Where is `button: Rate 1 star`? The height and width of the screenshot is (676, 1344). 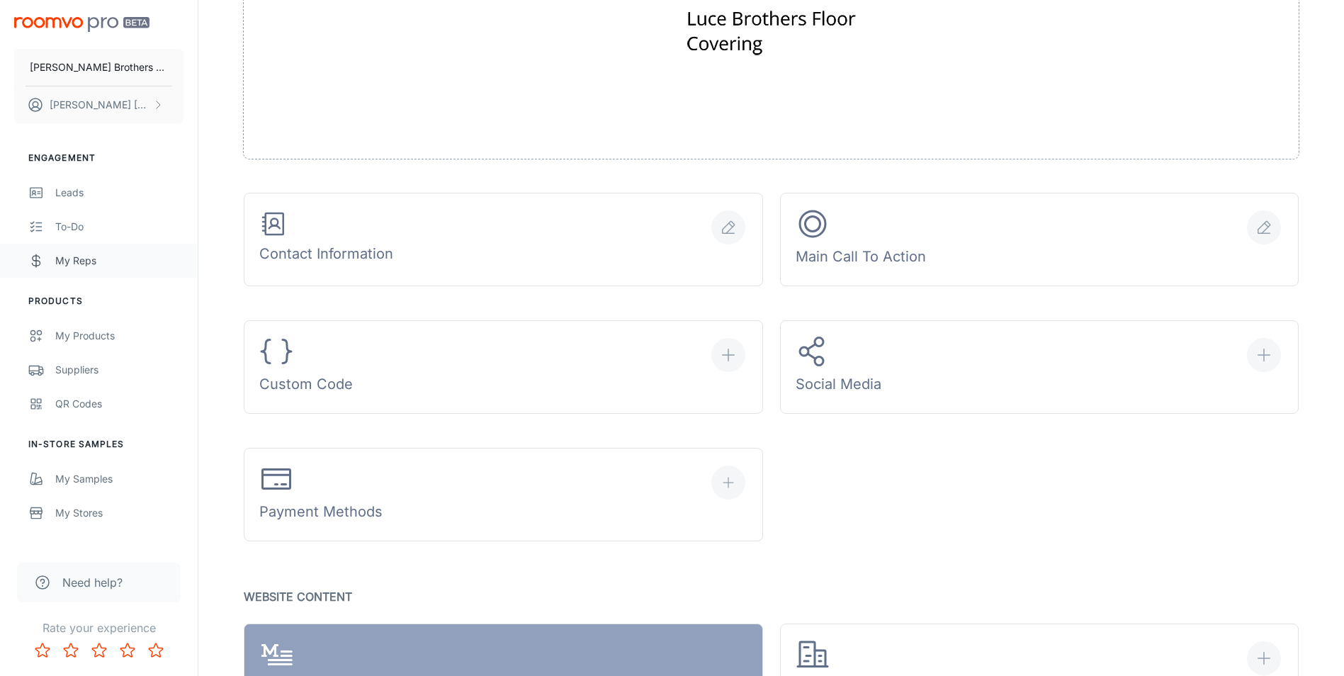 button: Rate 1 star is located at coordinates (42, 650).